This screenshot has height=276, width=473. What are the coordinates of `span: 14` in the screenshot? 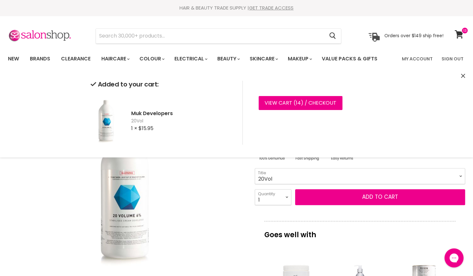 It's located at (298, 103).